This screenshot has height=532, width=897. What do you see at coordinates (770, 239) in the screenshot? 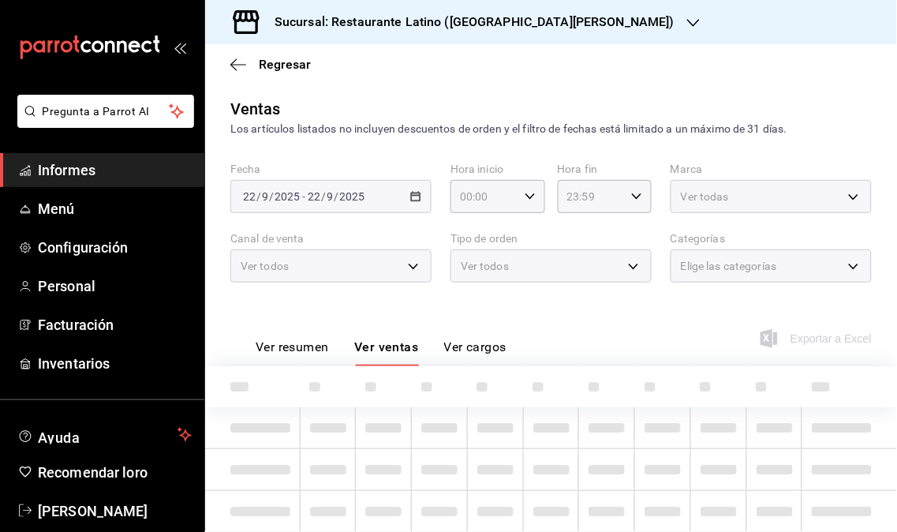
I see `label: Categorías` at bounding box center [770, 239].